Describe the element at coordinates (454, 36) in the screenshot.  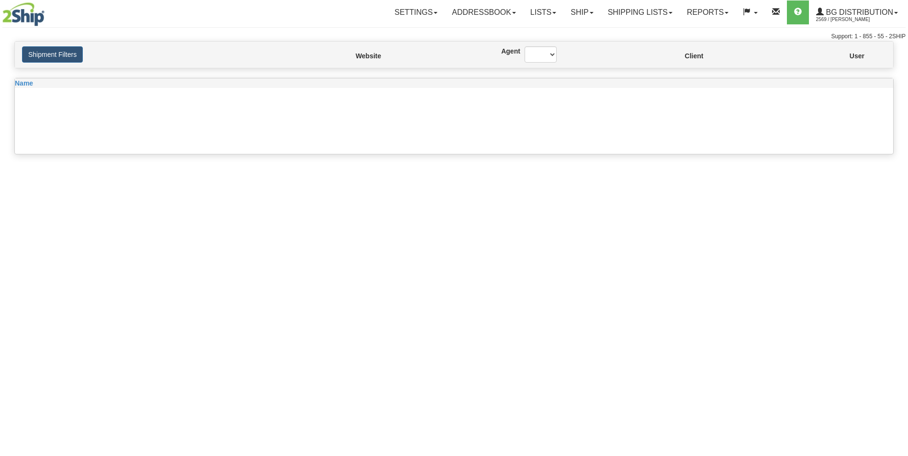
I see `div: Support: 1 - 855 - 55 - 2SHIP` at that location.